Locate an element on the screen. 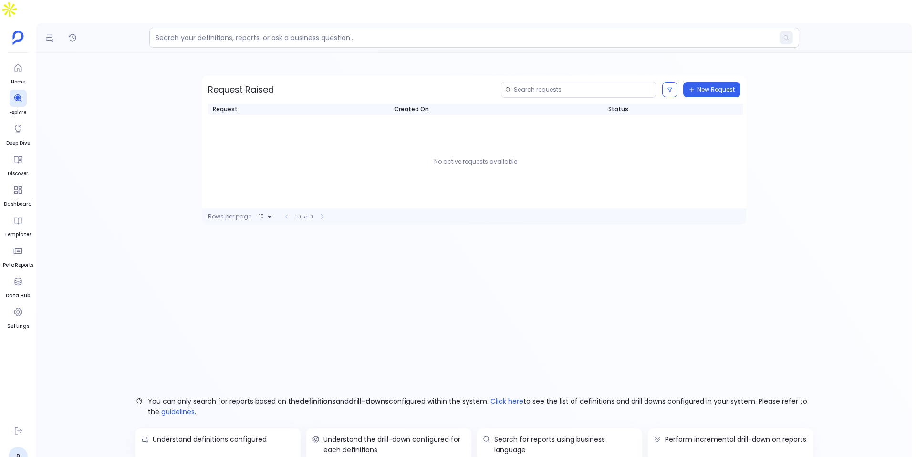 The image size is (916, 457). p: Understand the drill-down configured for each definitions is located at coordinates (395, 445).